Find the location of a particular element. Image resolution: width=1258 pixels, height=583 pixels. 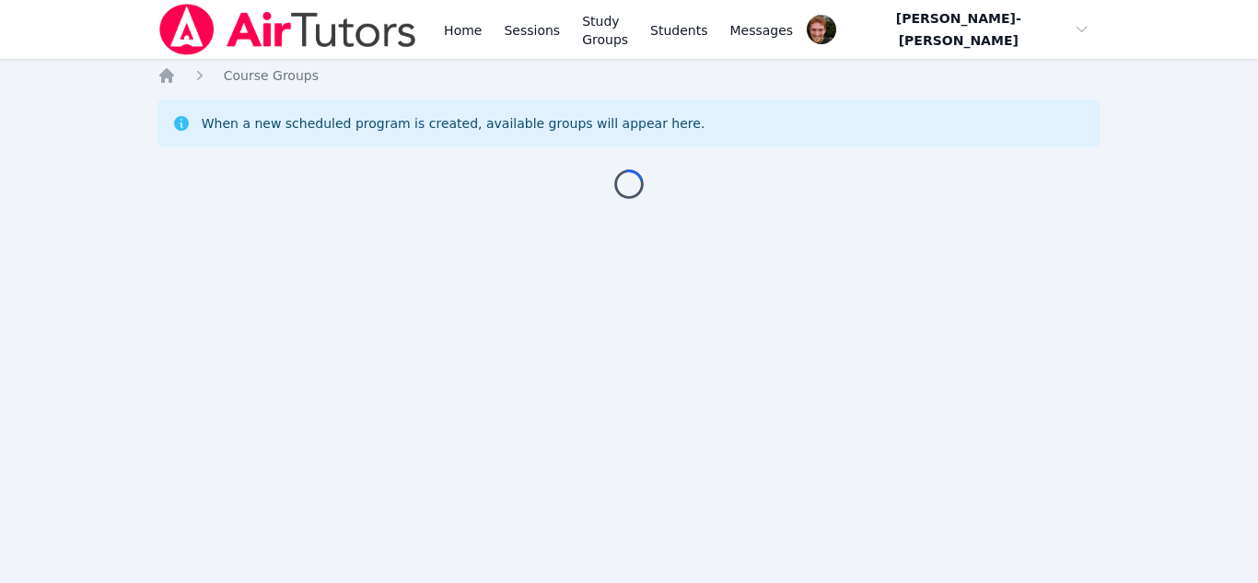

a: Course Groups is located at coordinates (271, 76).